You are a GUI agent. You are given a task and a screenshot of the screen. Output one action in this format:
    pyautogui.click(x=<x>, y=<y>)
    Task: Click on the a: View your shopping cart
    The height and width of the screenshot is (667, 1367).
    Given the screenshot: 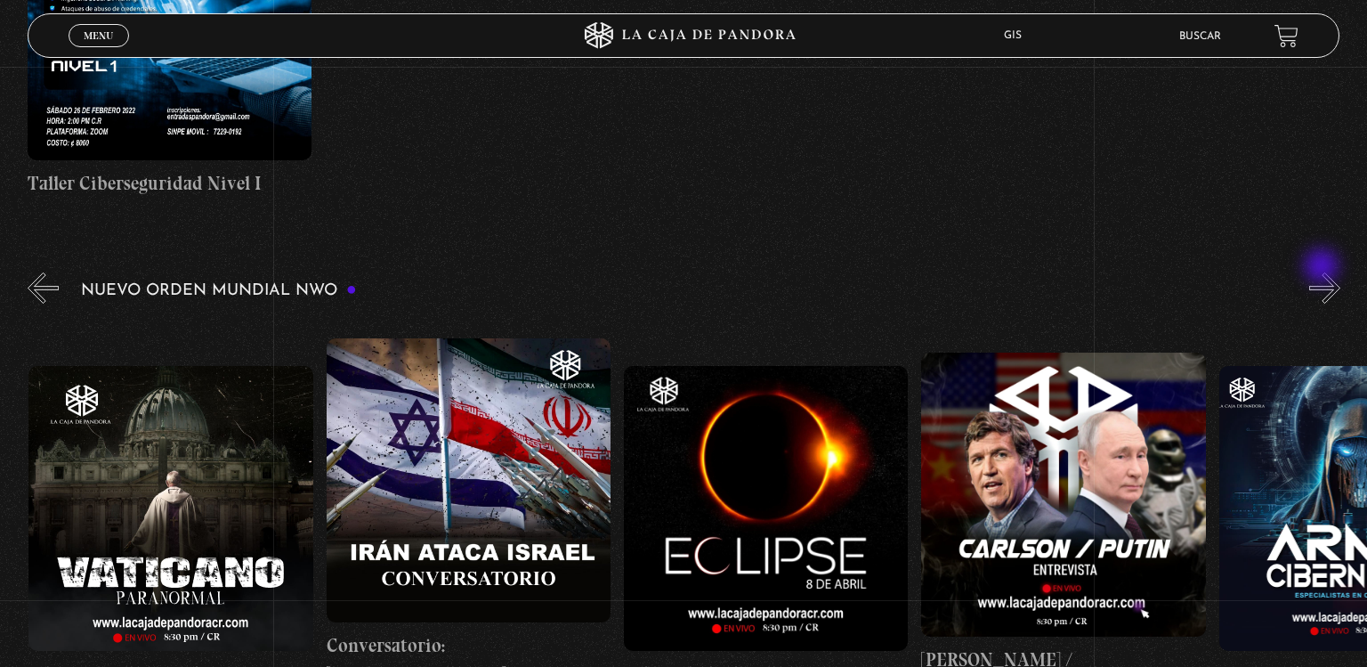 What is the action you would take?
    pyautogui.click(x=1286, y=35)
    